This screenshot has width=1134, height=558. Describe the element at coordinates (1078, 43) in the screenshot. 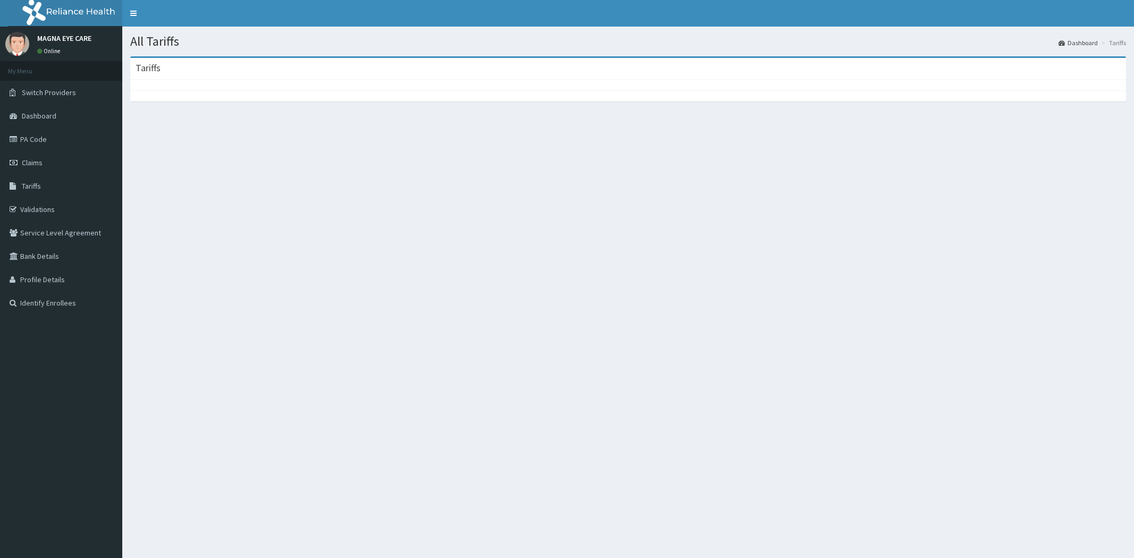

I see `a: Dashboard` at that location.